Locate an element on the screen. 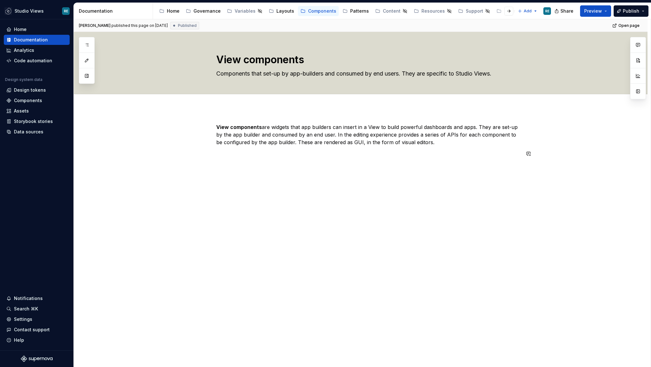 Image resolution: width=651 pixels, height=367 pixels. button: Help is located at coordinates (37, 340).